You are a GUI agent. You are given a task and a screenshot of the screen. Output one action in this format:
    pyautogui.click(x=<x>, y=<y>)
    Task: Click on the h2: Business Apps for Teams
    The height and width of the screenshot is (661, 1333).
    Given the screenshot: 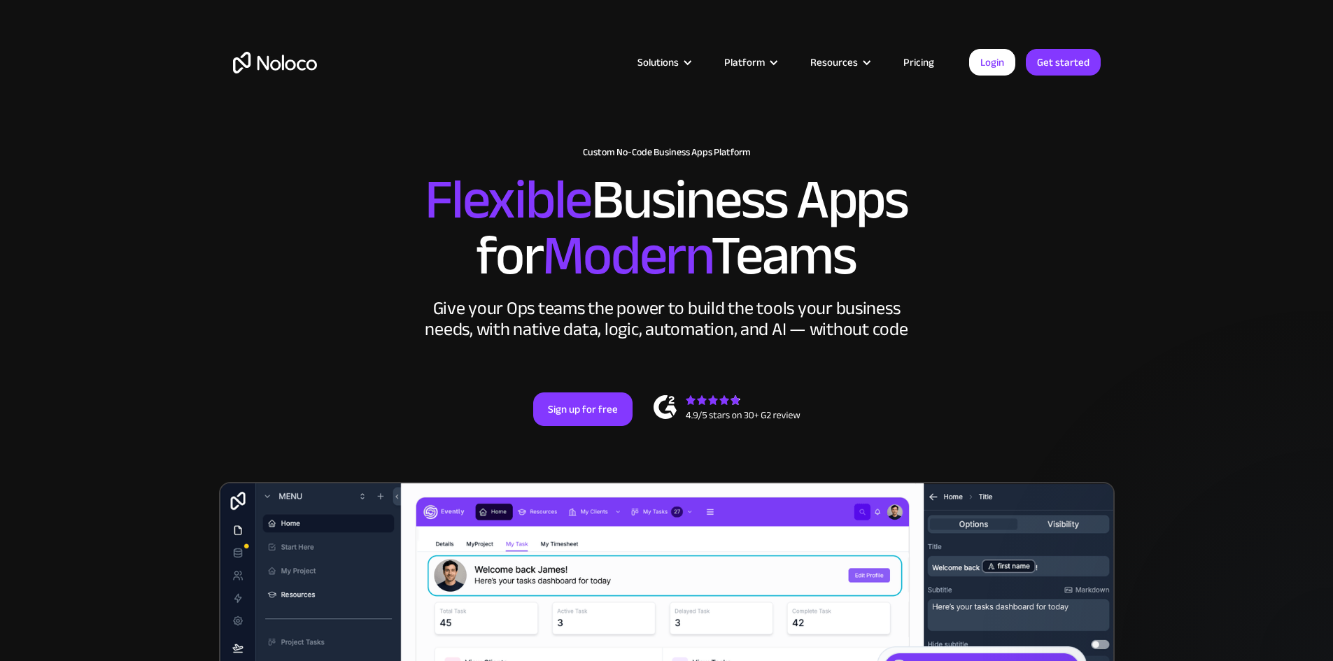 What is the action you would take?
    pyautogui.click(x=667, y=228)
    